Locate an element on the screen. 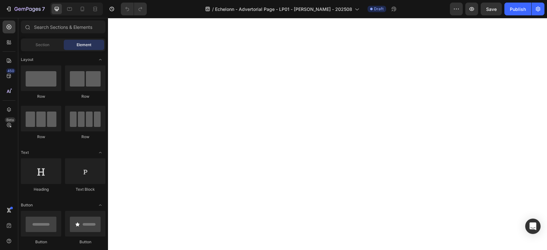 The width and height of the screenshot is (547, 250). span: Element is located at coordinates (84, 45).